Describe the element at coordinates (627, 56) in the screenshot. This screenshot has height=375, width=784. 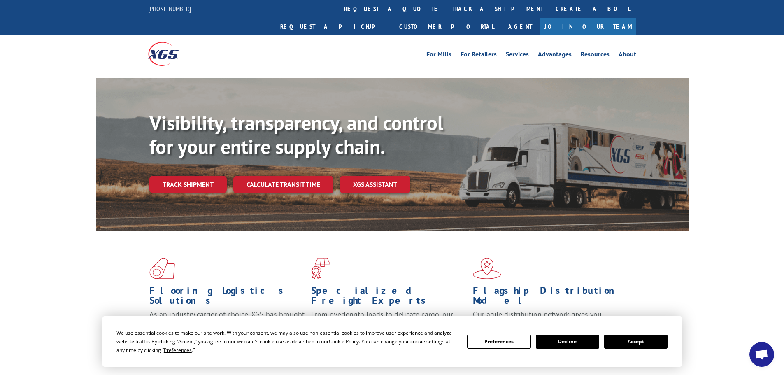
I see `a: About` at that location.